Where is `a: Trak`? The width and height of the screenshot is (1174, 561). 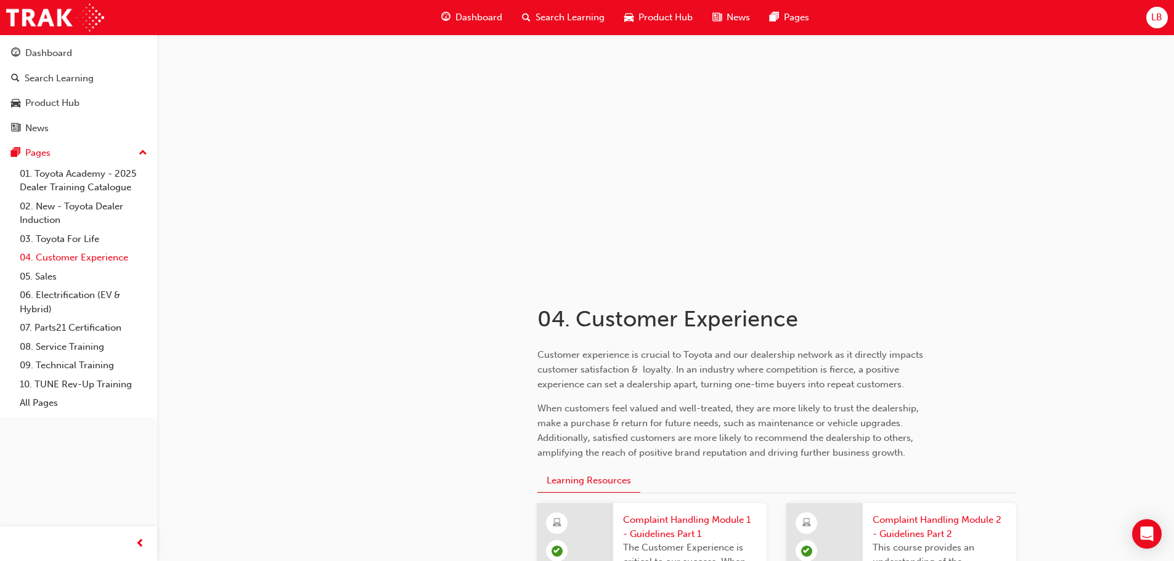
a: Trak is located at coordinates (55, 17).